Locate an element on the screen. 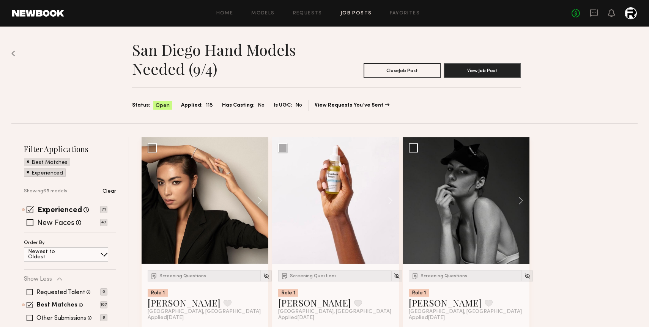 This screenshot has width=649, height=327. span: Applied: is located at coordinates (192, 106).